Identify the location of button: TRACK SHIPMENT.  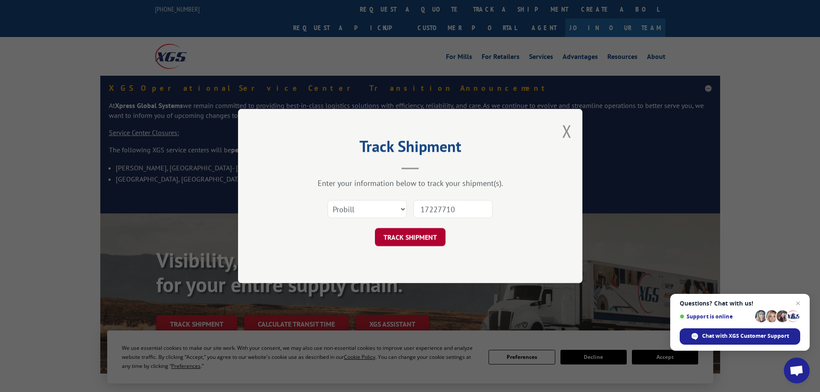
(410, 237).